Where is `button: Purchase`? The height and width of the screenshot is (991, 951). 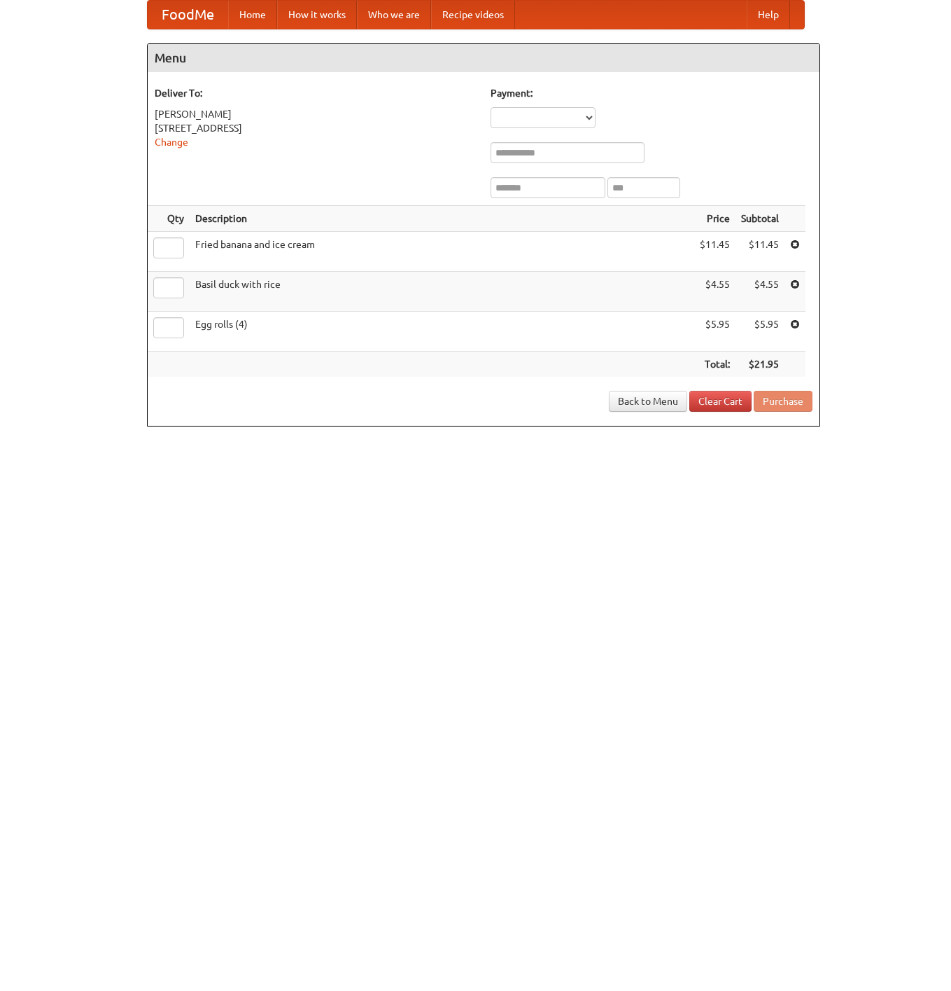
button: Purchase is located at coordinates (783, 401).